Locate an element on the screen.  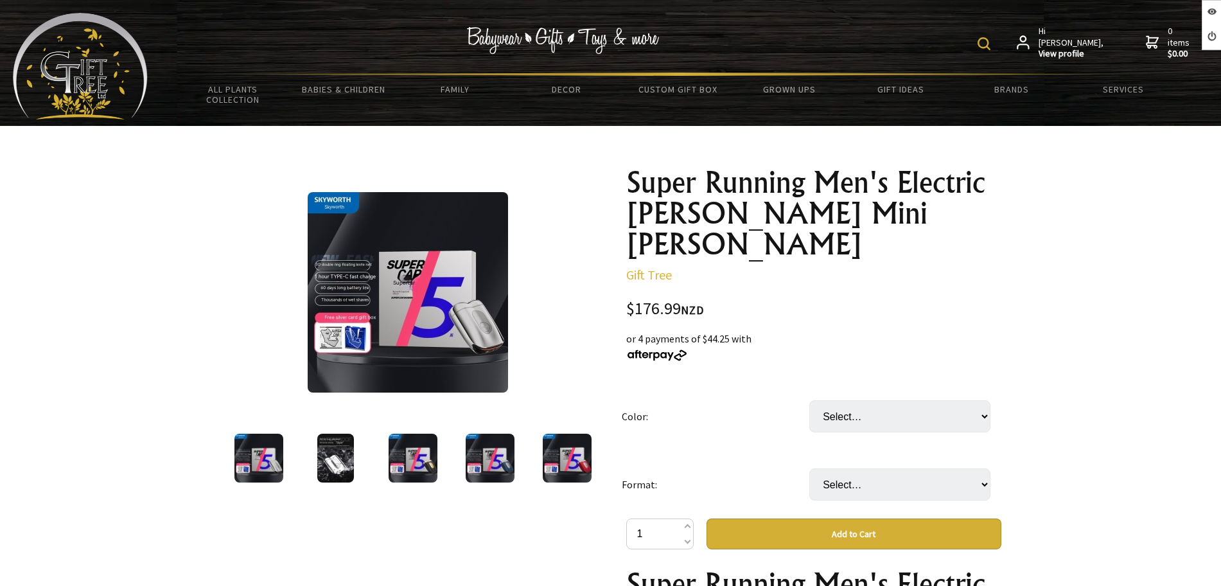
td: Color: is located at coordinates (716, 416).